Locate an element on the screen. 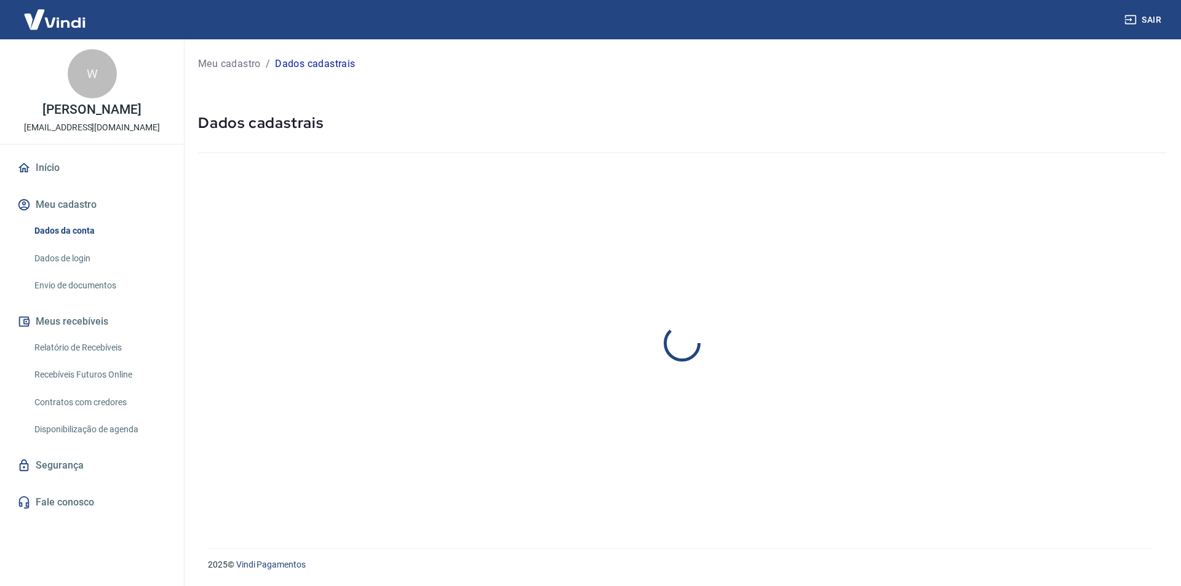 Image resolution: width=1181 pixels, height=586 pixels. a: Relatório de Recebíveis is located at coordinates (99, 347).